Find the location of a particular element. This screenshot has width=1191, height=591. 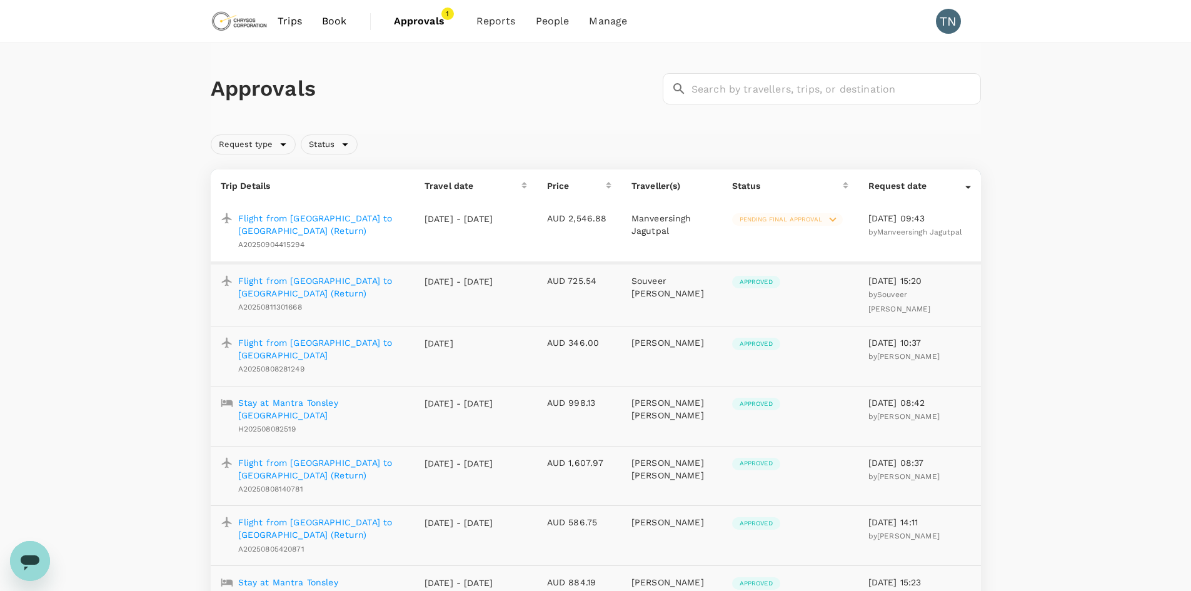

span: Trips is located at coordinates (289, 21).